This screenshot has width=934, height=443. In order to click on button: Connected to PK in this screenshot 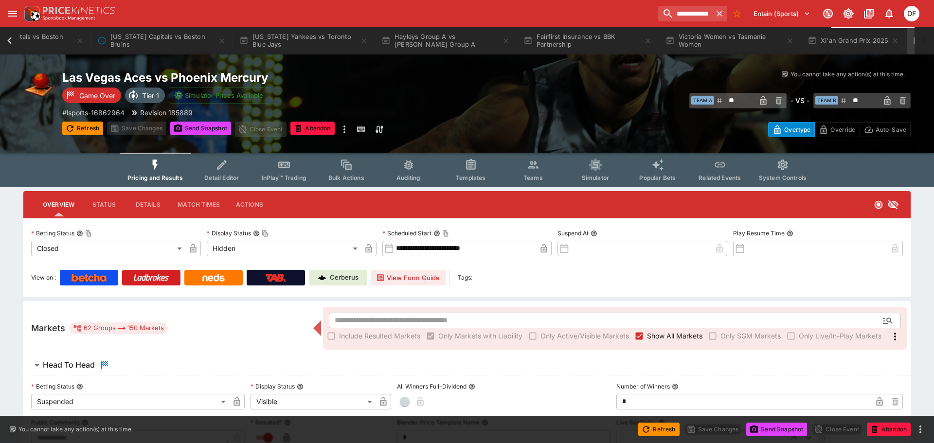, I will do `click(828, 14)`.